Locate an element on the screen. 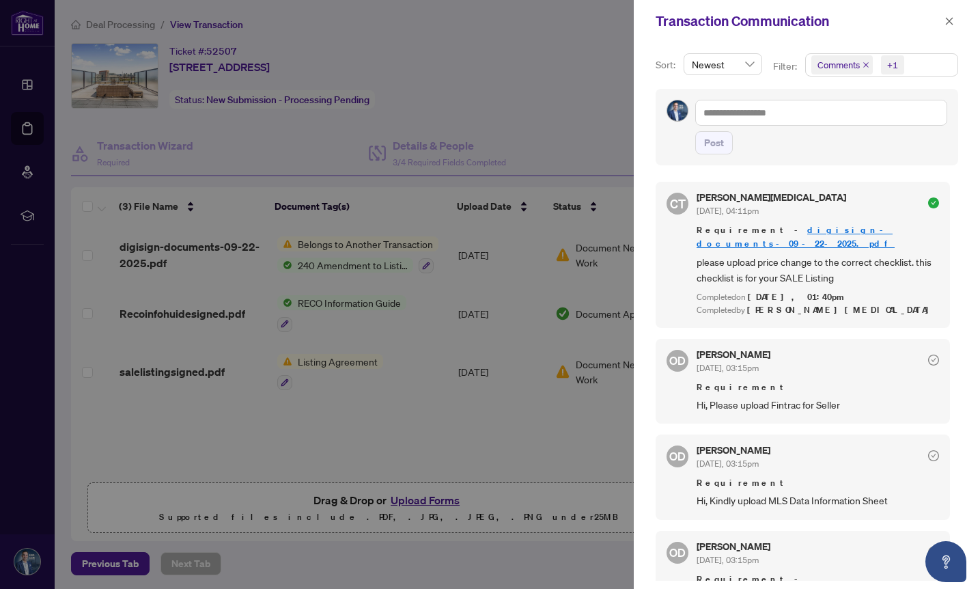  img: Profile Icon is located at coordinates (677, 111).